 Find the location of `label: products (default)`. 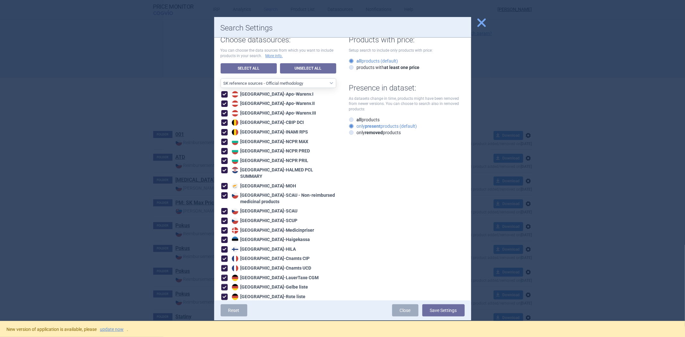

label: products (default) is located at coordinates (374, 61).